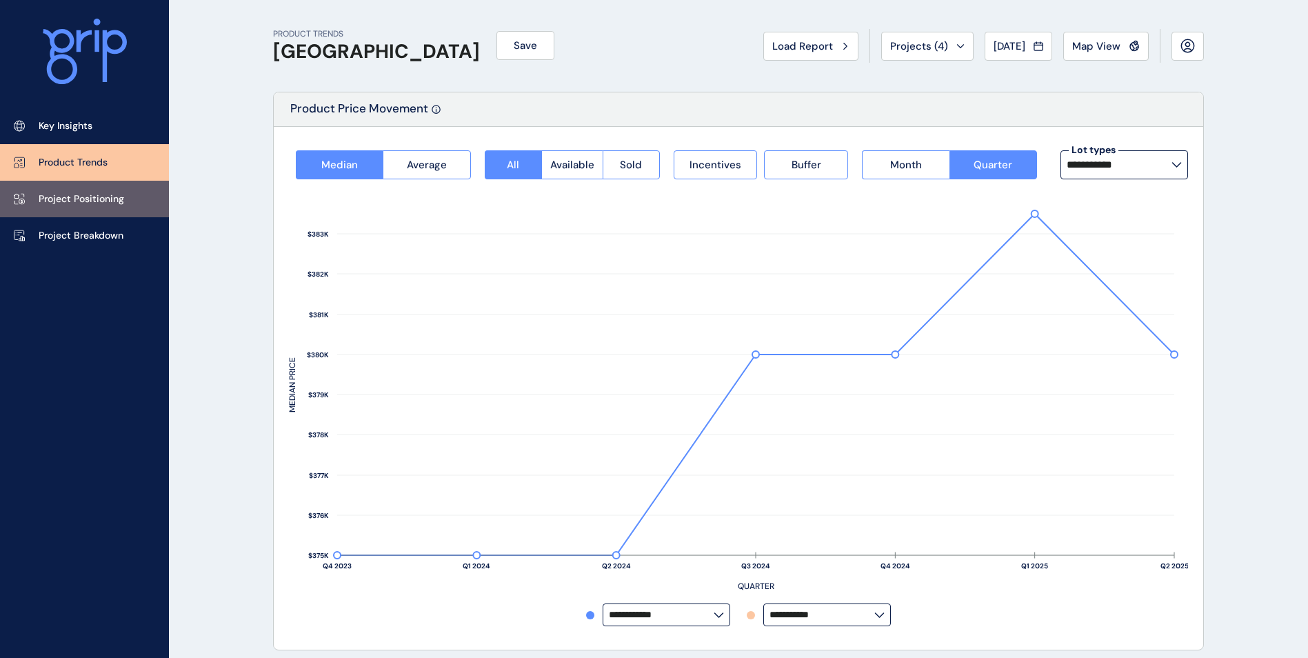  I want to click on span: Median, so click(339, 165).